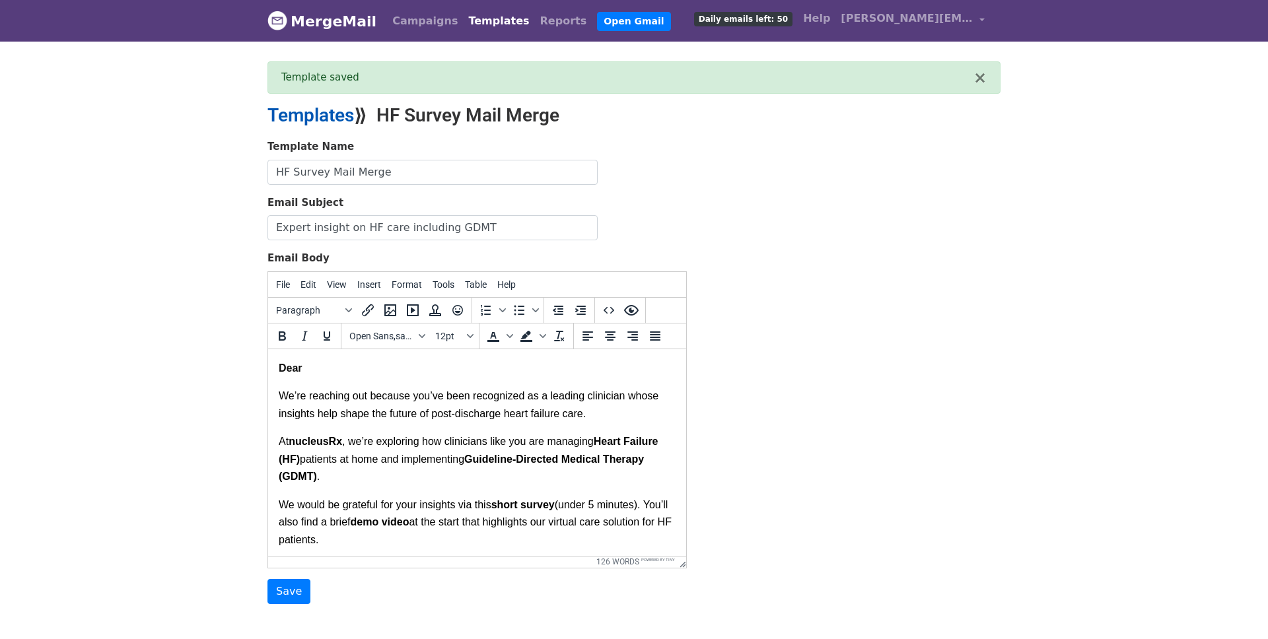 Image resolution: width=1268 pixels, height=639 pixels. Describe the element at coordinates (524, 310) in the screenshot. I see `div: Bullet list` at that location.